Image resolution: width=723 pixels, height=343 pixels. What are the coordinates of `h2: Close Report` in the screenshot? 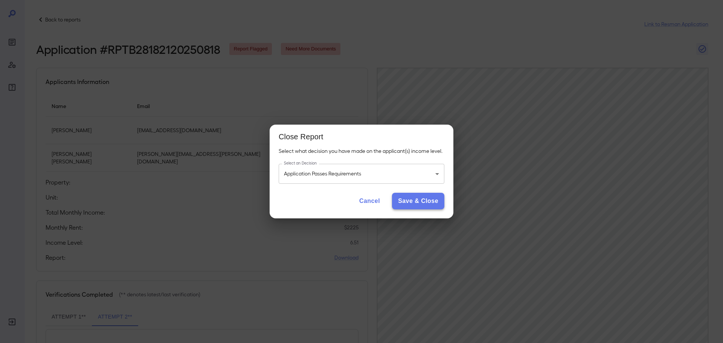 It's located at (362, 136).